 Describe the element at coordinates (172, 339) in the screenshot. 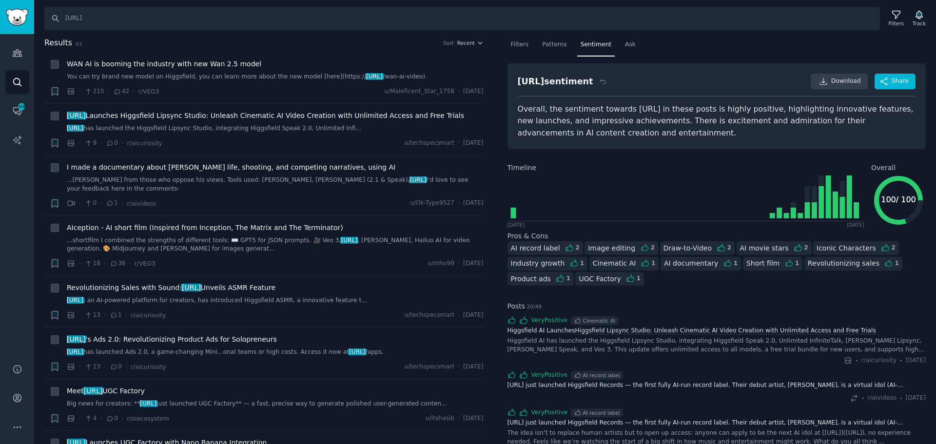

I see `span: 's Ads 2.0: Revolutionizing Product Ads for Solopreneurs` at that location.